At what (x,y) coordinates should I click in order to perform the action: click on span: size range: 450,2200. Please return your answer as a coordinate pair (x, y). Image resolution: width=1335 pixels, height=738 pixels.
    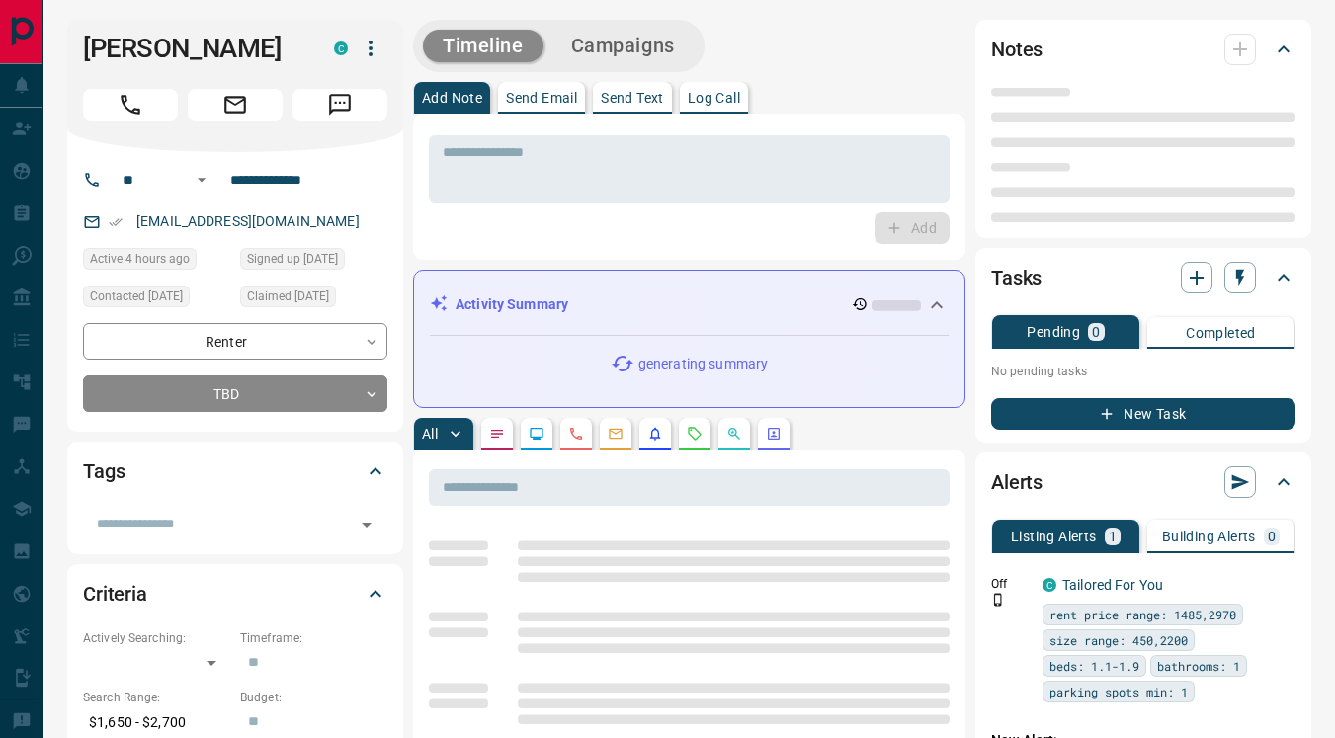
    Looking at the image, I should click on (1118, 640).